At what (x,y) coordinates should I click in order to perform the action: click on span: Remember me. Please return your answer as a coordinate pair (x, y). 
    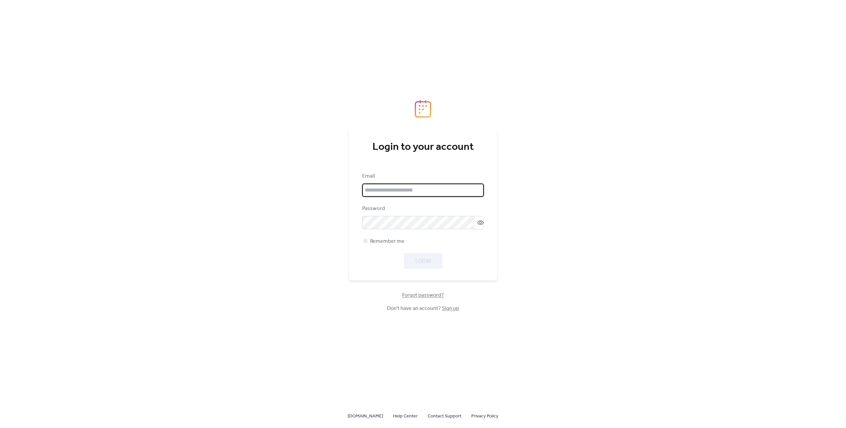
    Looking at the image, I should click on (387, 241).